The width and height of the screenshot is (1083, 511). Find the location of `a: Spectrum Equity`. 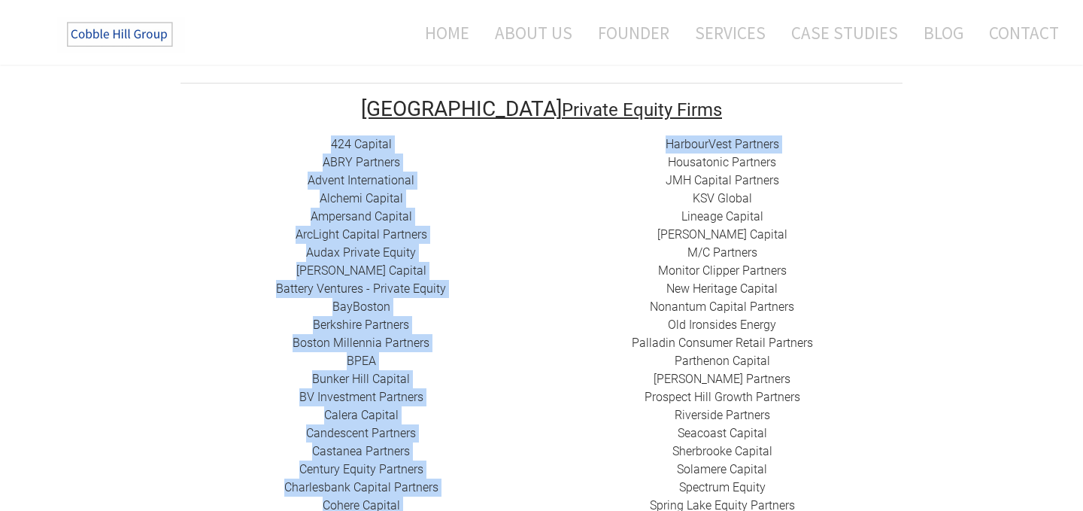

a: Spectrum Equity is located at coordinates (722, 487).